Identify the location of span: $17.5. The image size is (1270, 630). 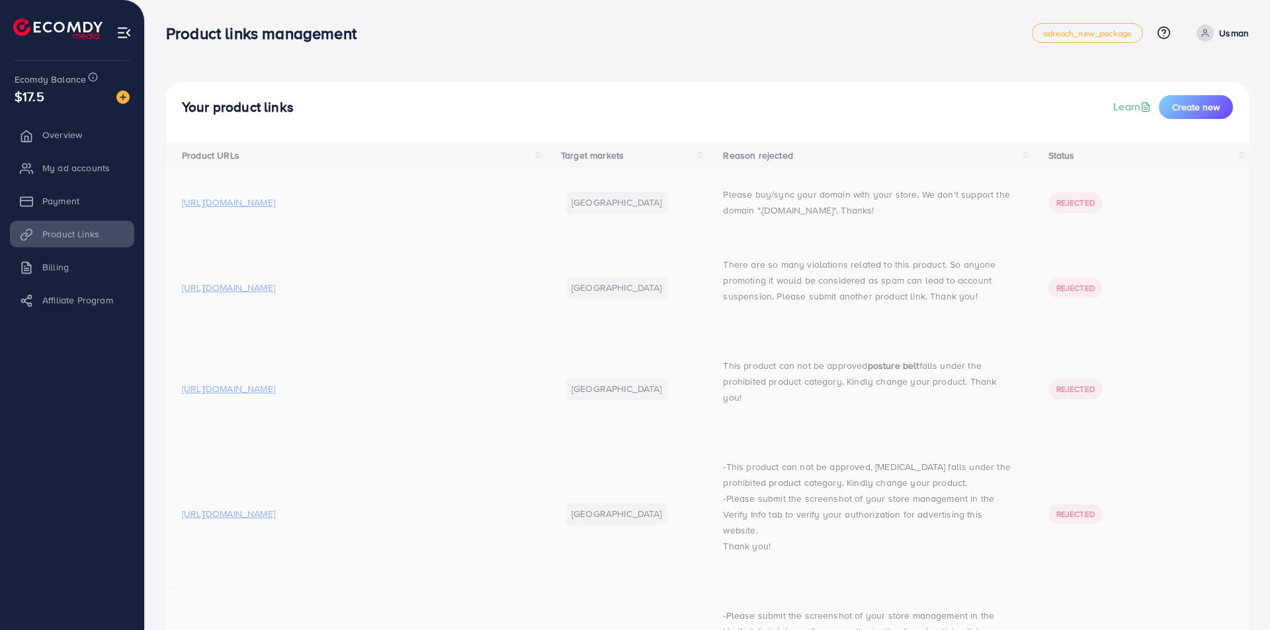
(29, 96).